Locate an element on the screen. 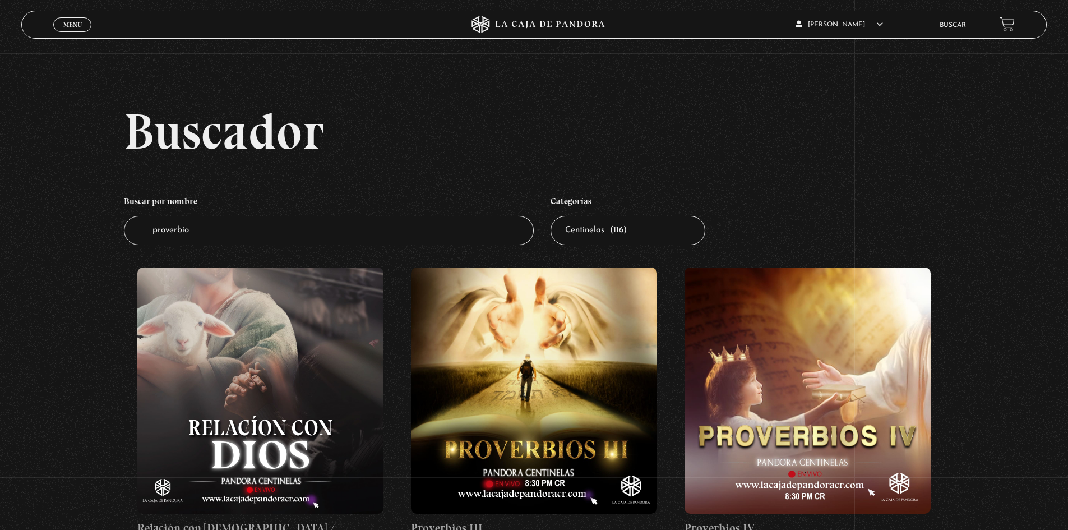 The width and height of the screenshot is (1068, 530). a: Buscar is located at coordinates (952, 25).